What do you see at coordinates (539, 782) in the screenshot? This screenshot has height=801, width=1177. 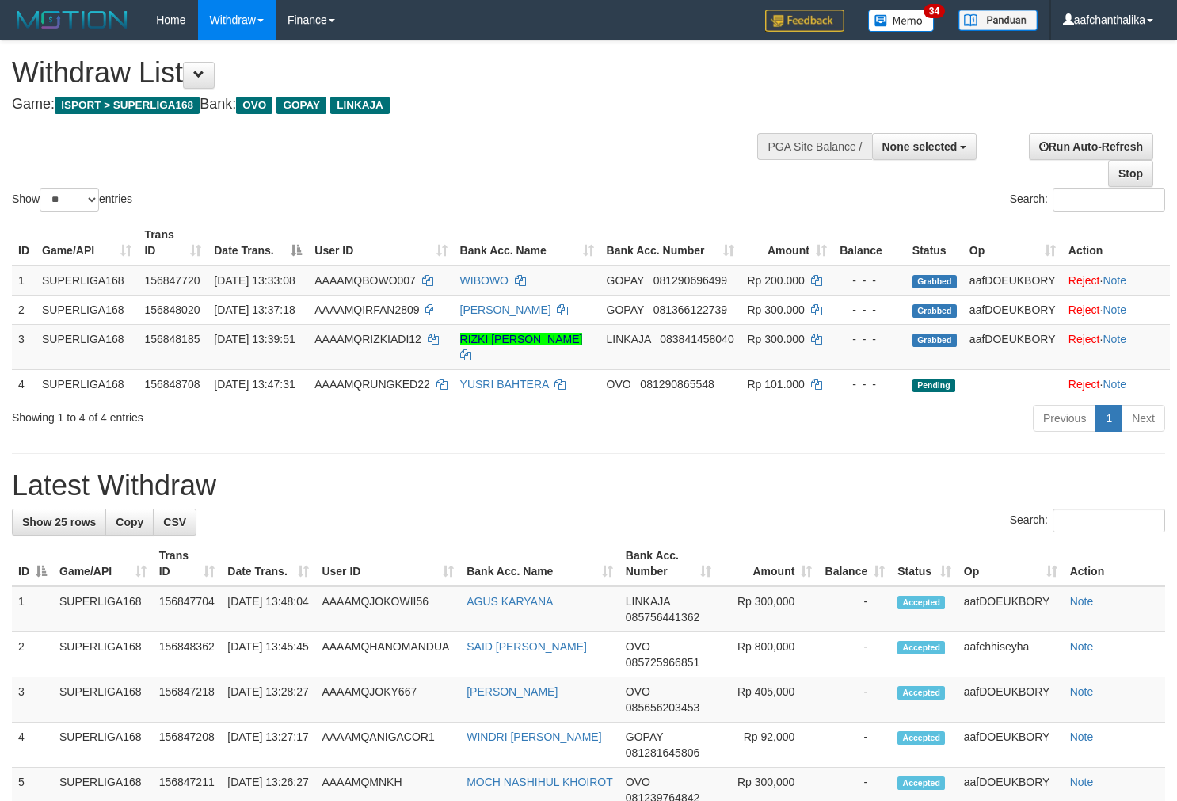 I see `a: MOCH NASHIHUL KHOIROT` at bounding box center [539, 782].